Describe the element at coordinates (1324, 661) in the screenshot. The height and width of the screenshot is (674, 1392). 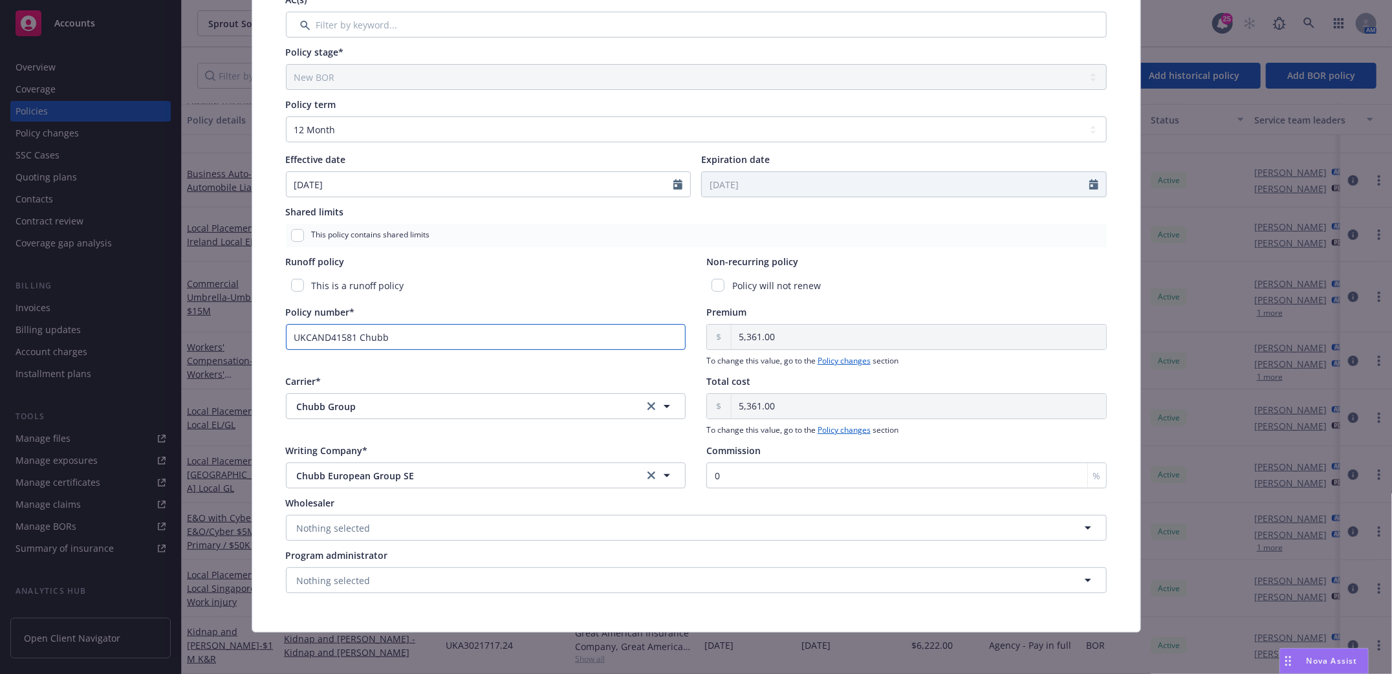
I see `button: Nova Assist` at that location.